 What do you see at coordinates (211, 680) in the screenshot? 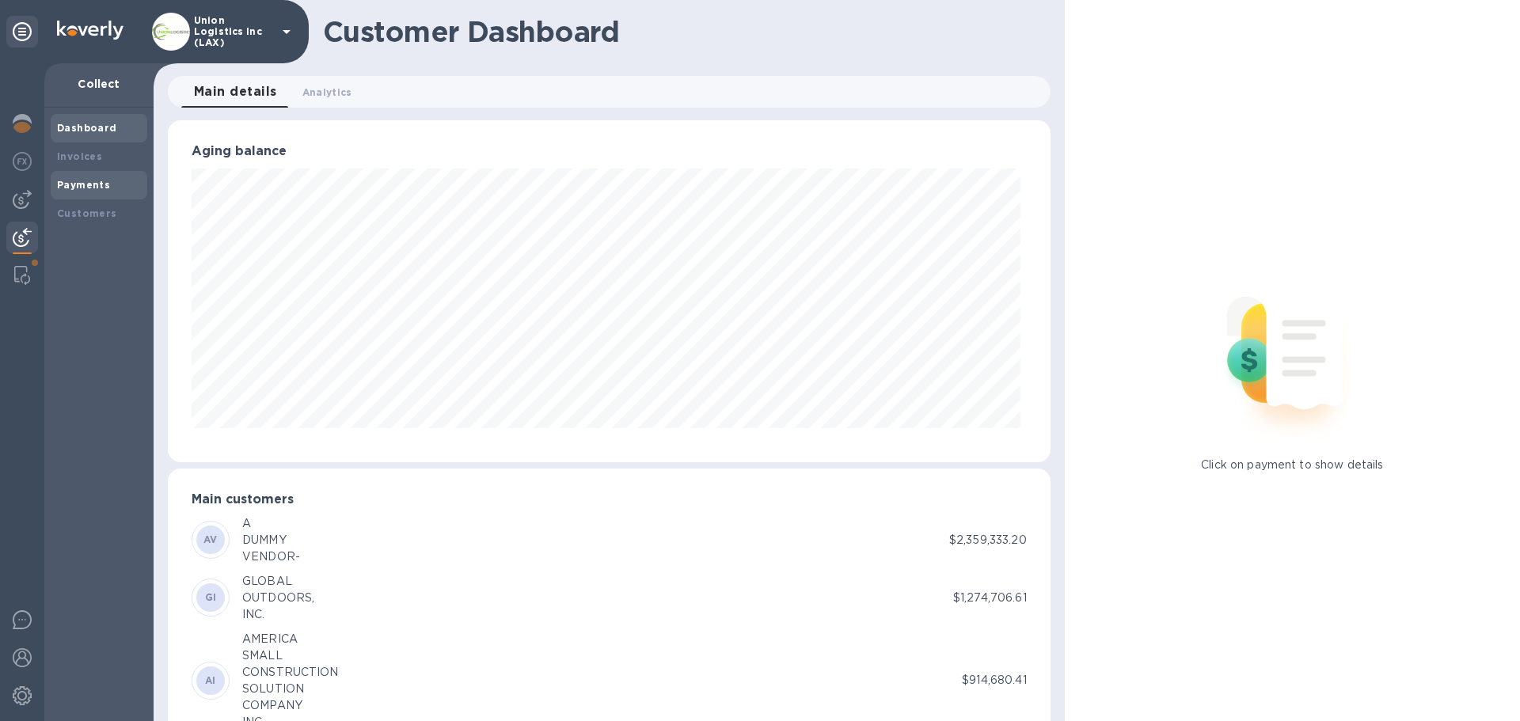
I see `b: AI` at bounding box center [211, 680].